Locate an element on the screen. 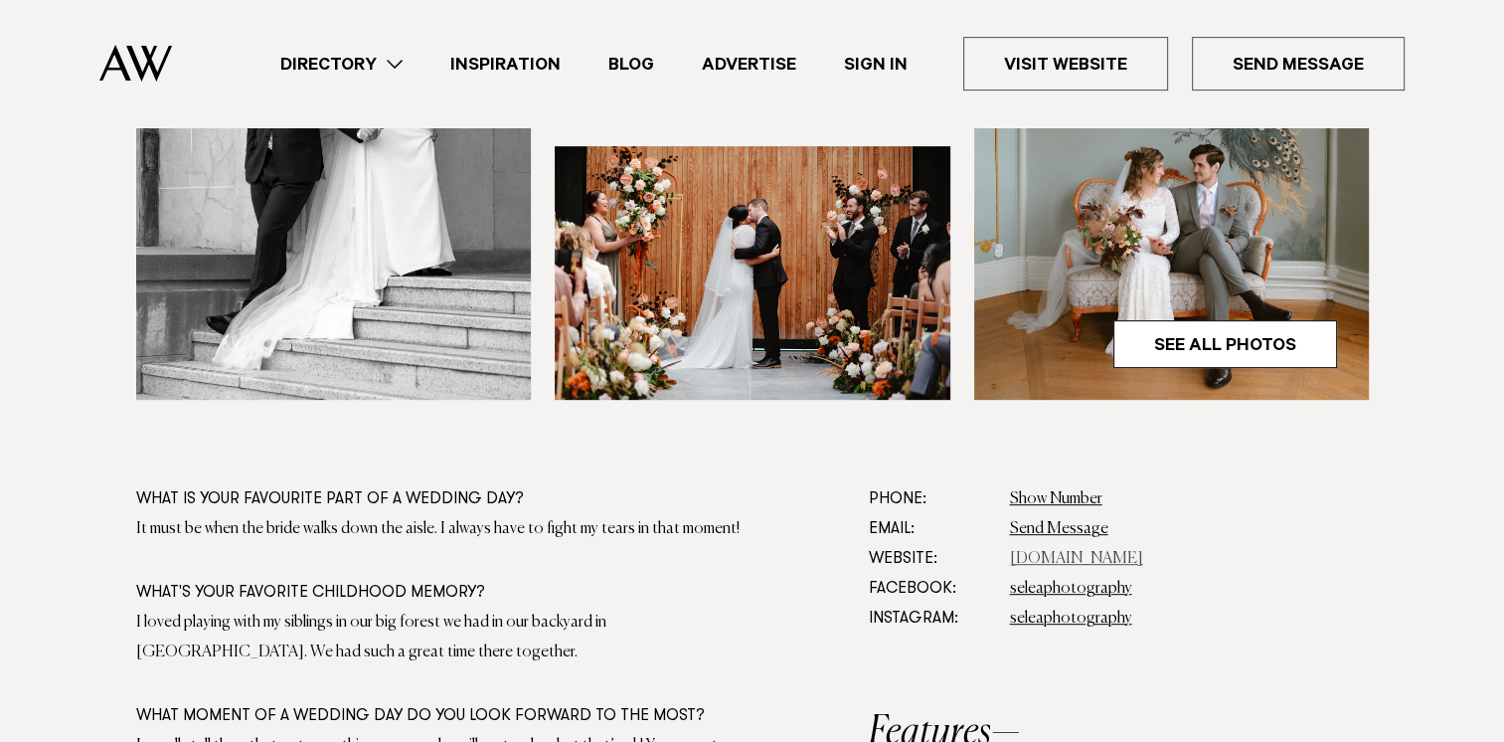 The height and width of the screenshot is (742, 1504). div: What's your favorite childhood memory? is located at coordinates (438, 592).